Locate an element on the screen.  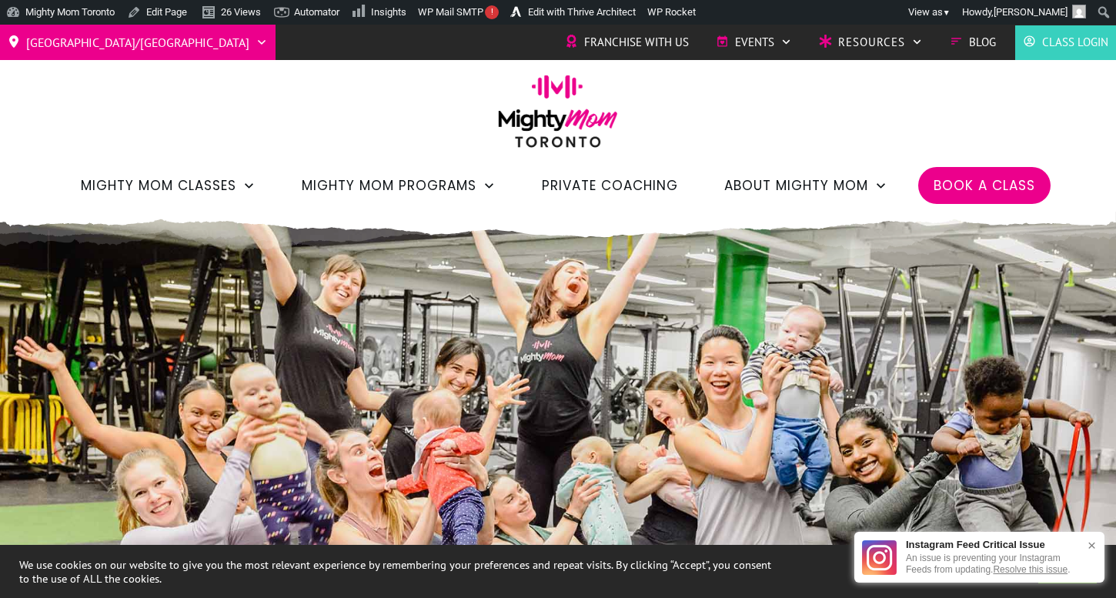
a: Mighty Mom Programs is located at coordinates (399, 185).